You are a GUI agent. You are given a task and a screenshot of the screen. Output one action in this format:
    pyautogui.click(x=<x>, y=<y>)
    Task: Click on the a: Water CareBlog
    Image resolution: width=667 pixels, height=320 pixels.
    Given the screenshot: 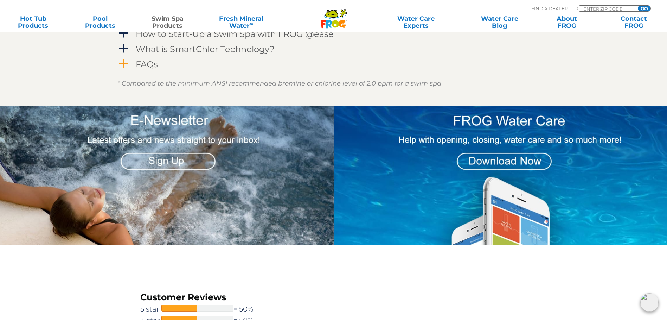 What is the action you would take?
    pyautogui.click(x=499, y=22)
    